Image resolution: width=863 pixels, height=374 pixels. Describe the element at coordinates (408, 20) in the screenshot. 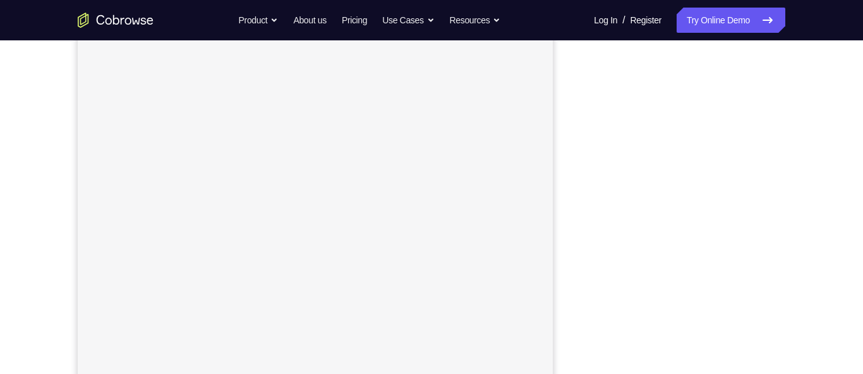

I see `button: Use Cases` at that location.